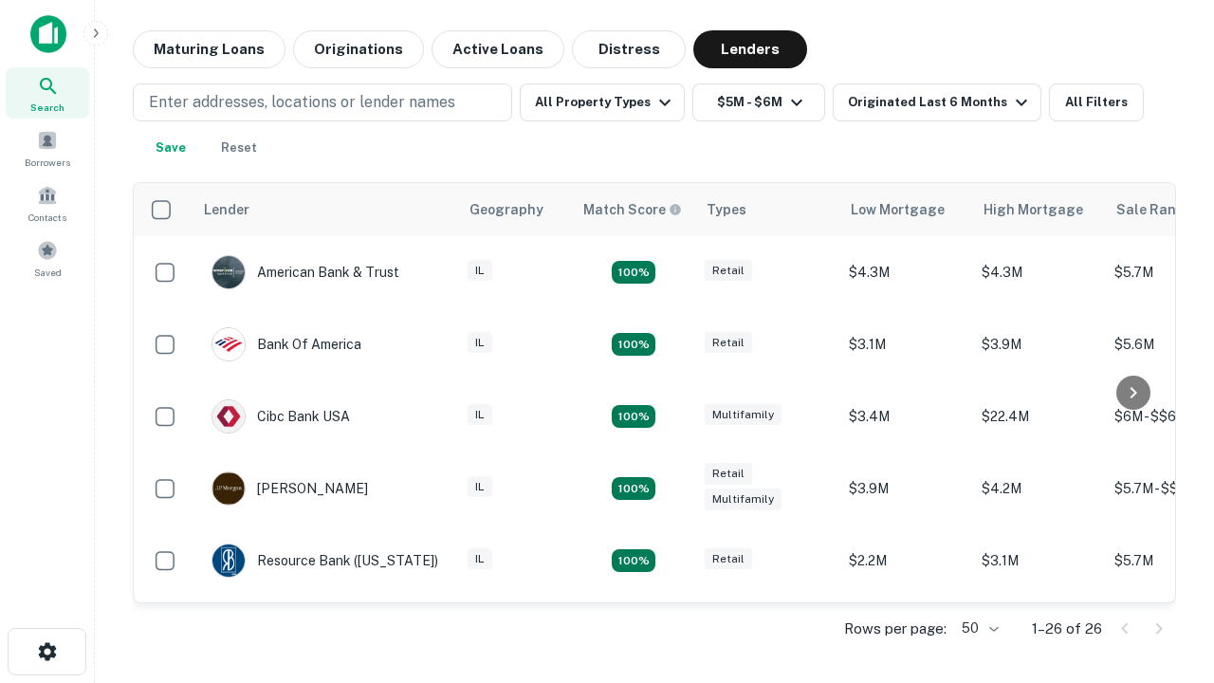  What do you see at coordinates (1096, 102) in the screenshot?
I see `button: All Filters` at bounding box center [1096, 102].